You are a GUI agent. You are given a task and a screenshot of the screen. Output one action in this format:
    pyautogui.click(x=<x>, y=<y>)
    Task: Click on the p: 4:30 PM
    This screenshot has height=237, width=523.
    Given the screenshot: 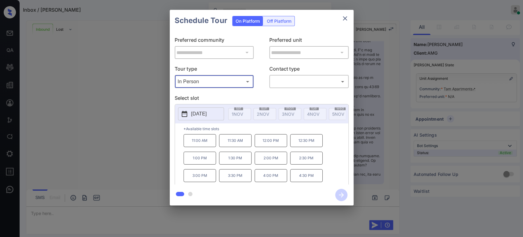 What is the action you would take?
    pyautogui.click(x=307, y=175)
    